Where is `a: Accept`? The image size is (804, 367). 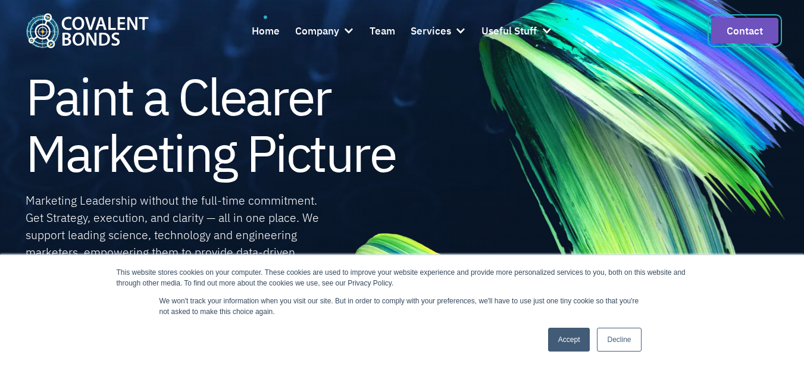
a: Accept is located at coordinates (569, 340).